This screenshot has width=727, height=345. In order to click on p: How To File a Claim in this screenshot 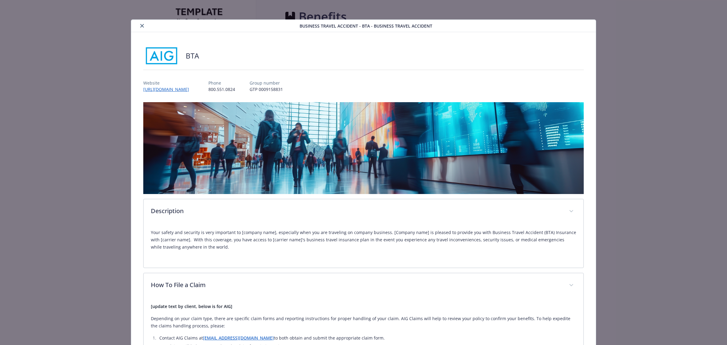, I will do `click(356, 285)`.